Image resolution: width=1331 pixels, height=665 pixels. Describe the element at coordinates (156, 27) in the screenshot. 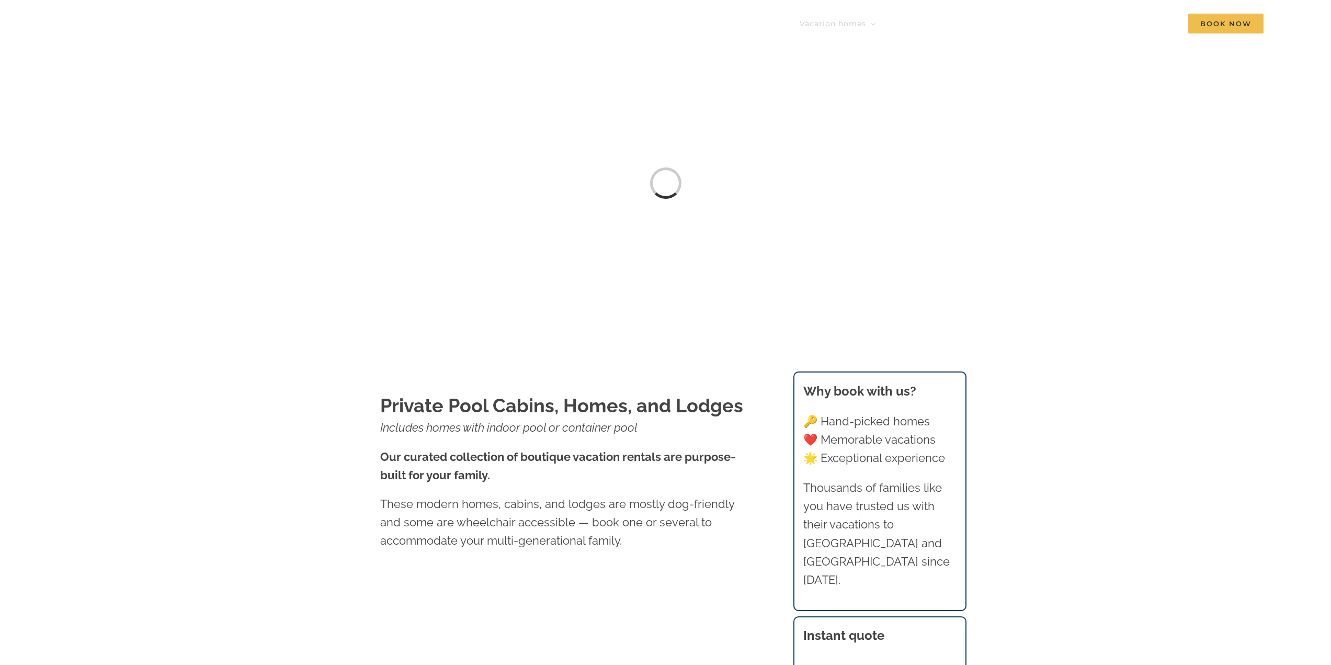

I see `img: Branson Family Retreats Logo` at that location.